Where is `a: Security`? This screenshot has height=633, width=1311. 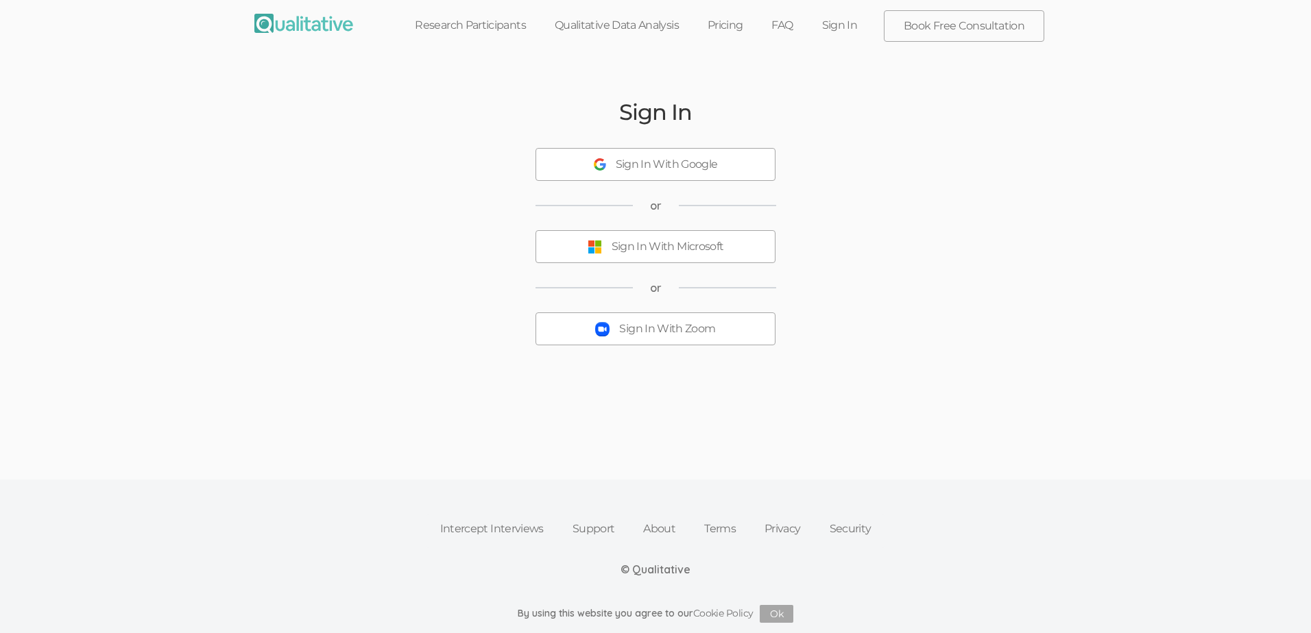 a: Security is located at coordinates (850, 529).